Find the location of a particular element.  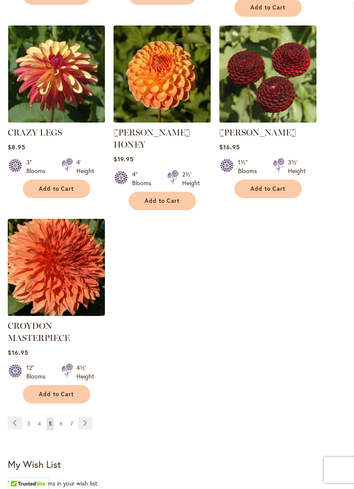

span: 7 is located at coordinates (72, 423).